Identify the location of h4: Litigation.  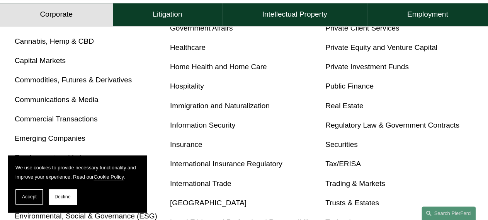
(167, 15).